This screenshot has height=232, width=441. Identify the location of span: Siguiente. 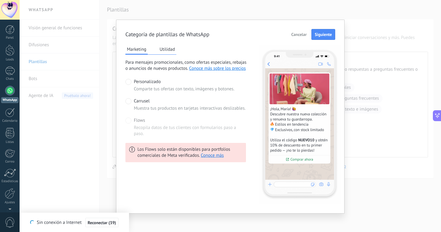
(323, 34).